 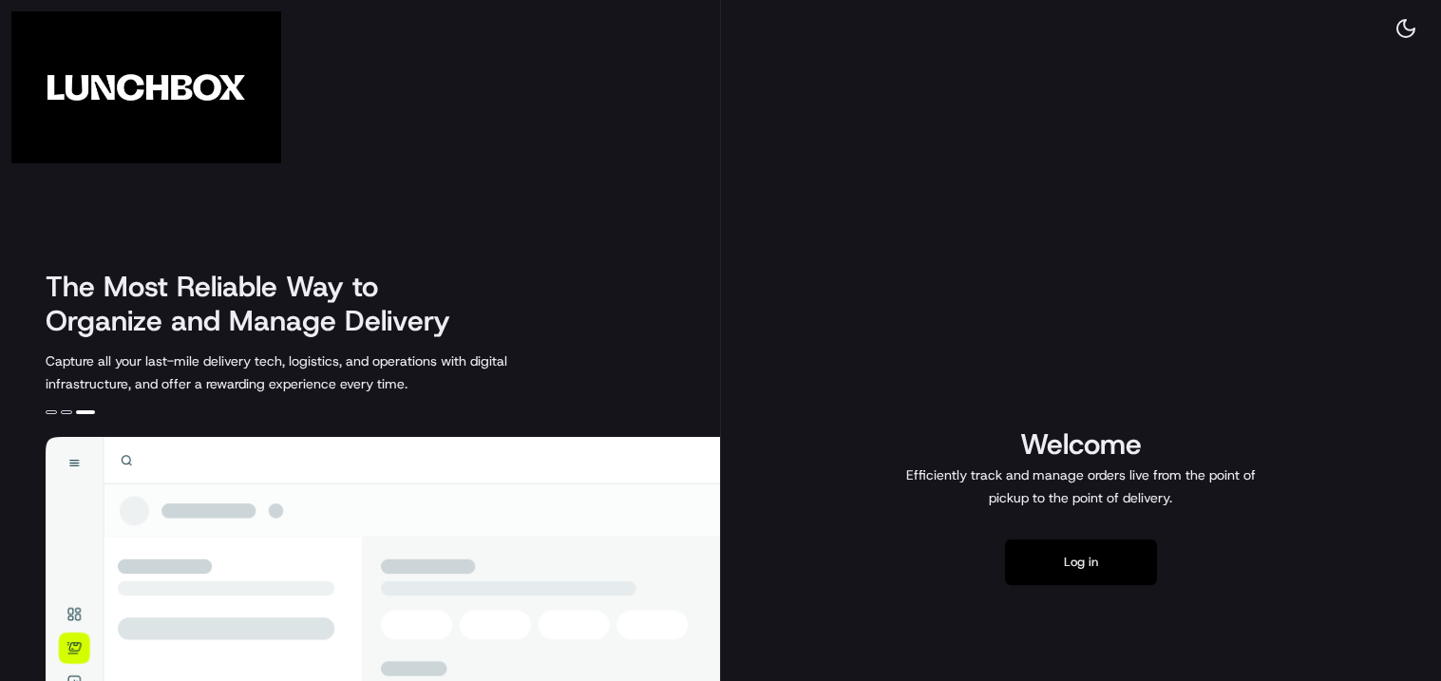 I want to click on p: Efficiently track and manage orders live from the point of pickup to the point of delivery., so click(x=1081, y=486).